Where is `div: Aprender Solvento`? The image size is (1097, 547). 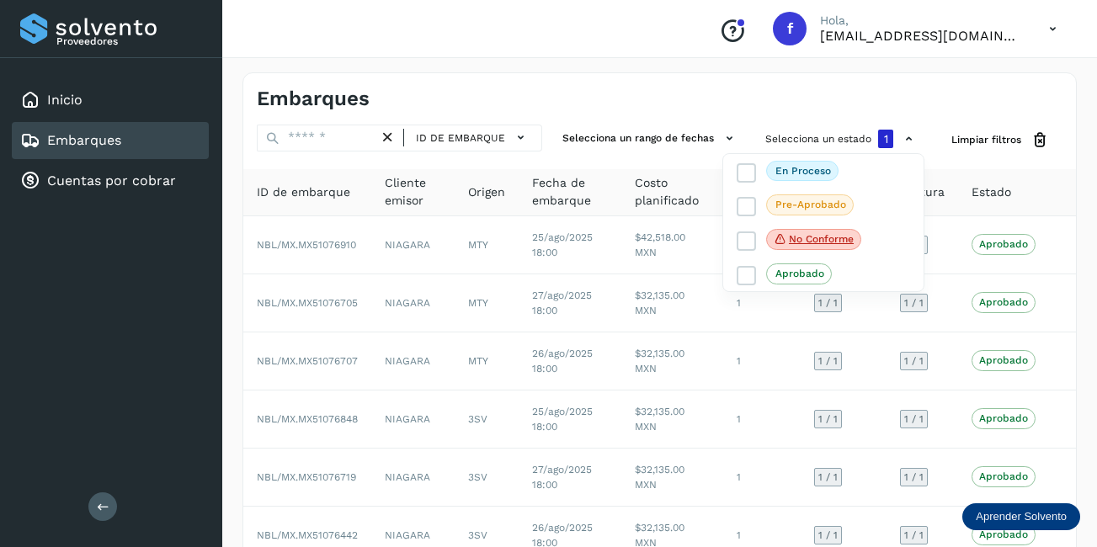 div: Aprender Solvento is located at coordinates (1022, 517).